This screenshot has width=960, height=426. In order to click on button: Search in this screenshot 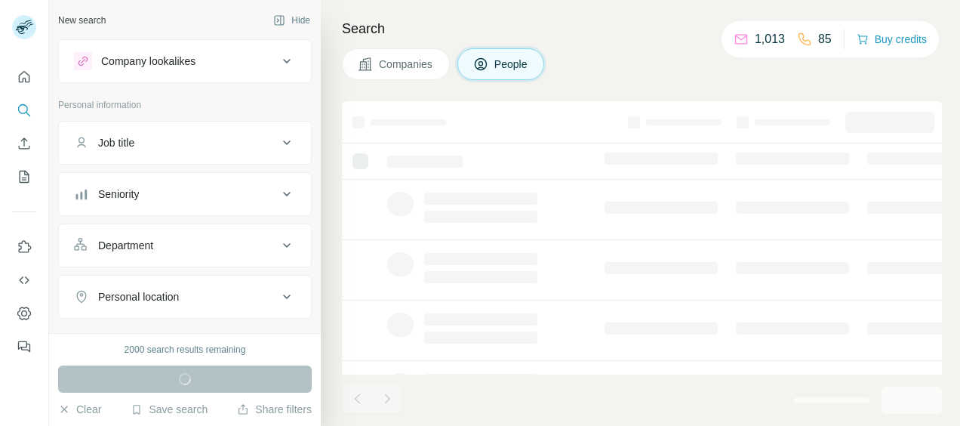, I will do `click(24, 110)`.